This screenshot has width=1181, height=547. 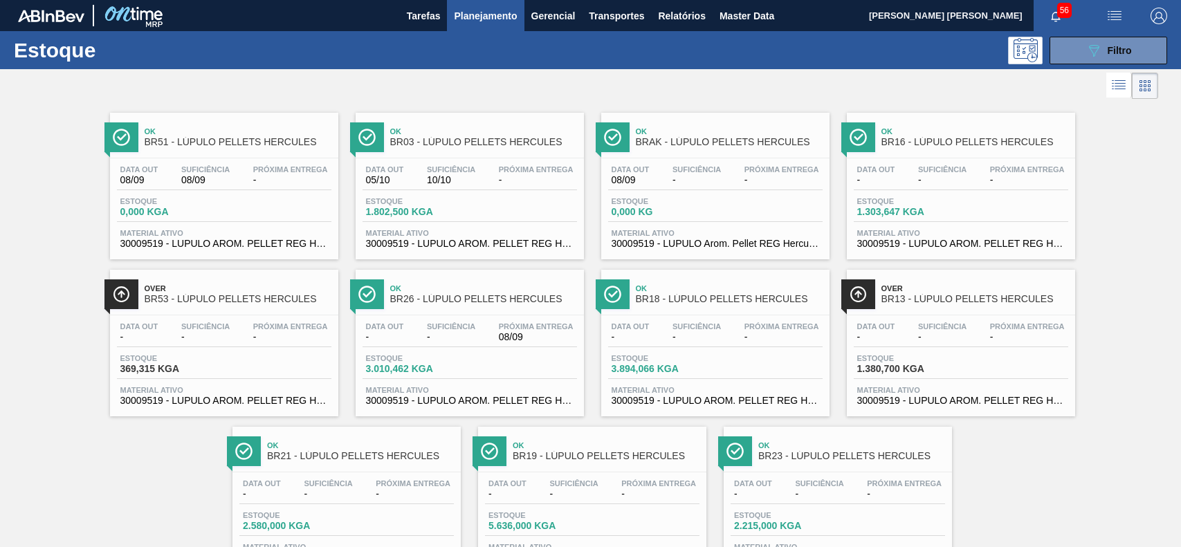 I want to click on div: Visão em Cards, so click(x=1145, y=86).